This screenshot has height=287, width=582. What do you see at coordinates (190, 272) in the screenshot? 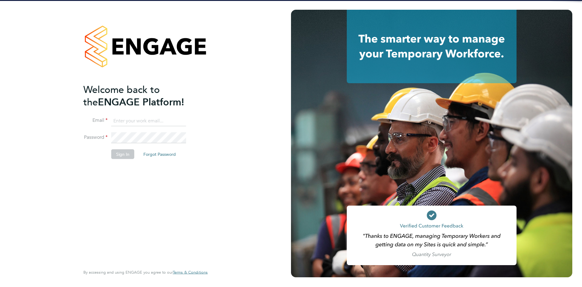
I see `span: Terms & Conditions` at bounding box center [190, 272].